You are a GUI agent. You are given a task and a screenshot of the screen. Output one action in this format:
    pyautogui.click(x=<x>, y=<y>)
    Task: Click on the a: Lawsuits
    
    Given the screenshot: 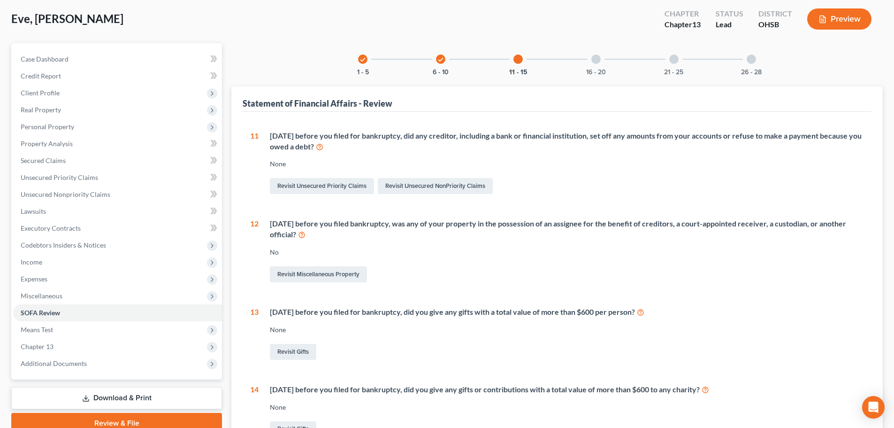 What is the action you would take?
    pyautogui.click(x=117, y=211)
    